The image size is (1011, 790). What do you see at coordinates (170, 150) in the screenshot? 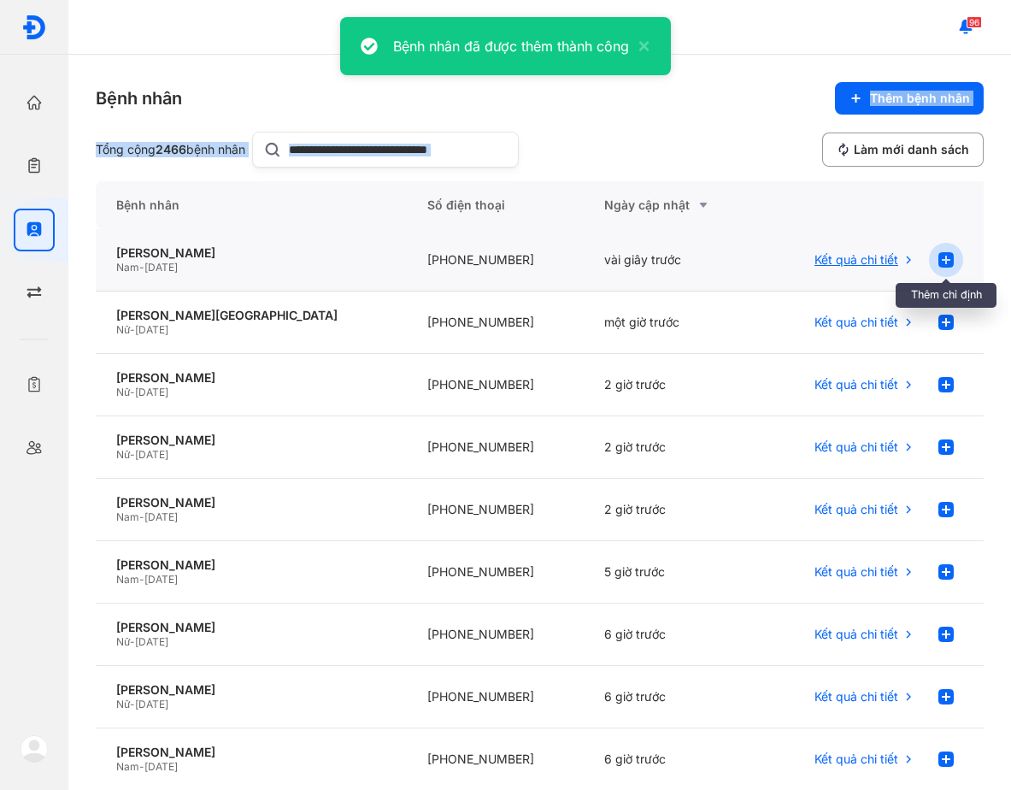
I see `div: Tổng cộng bệnh nhân` at bounding box center [170, 150].